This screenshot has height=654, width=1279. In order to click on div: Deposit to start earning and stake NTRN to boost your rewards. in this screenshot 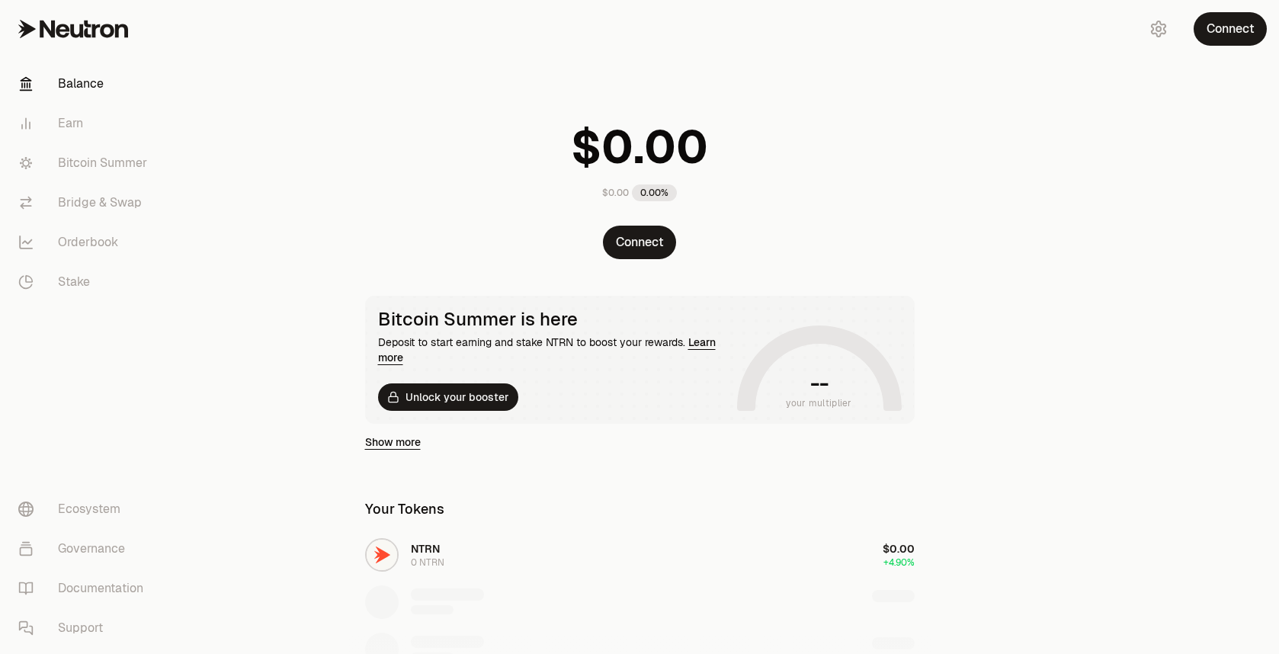, I will do `click(554, 350)`.